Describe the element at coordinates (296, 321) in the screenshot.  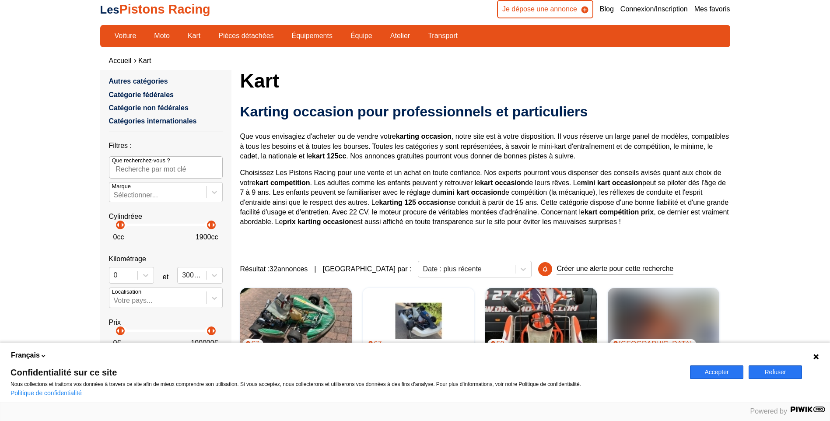
I see `img: KART CHASSIS TONYKART à MOTEUR IAME X30` at that location.